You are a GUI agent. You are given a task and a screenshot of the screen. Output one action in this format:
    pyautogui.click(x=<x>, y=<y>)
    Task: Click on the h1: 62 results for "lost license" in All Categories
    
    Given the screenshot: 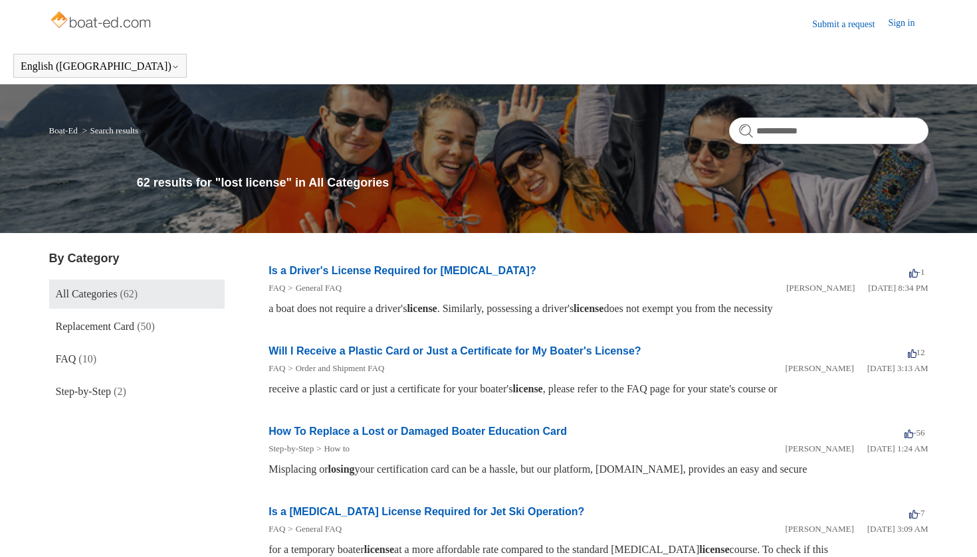 What is the action you would take?
    pyautogui.click(x=532, y=183)
    